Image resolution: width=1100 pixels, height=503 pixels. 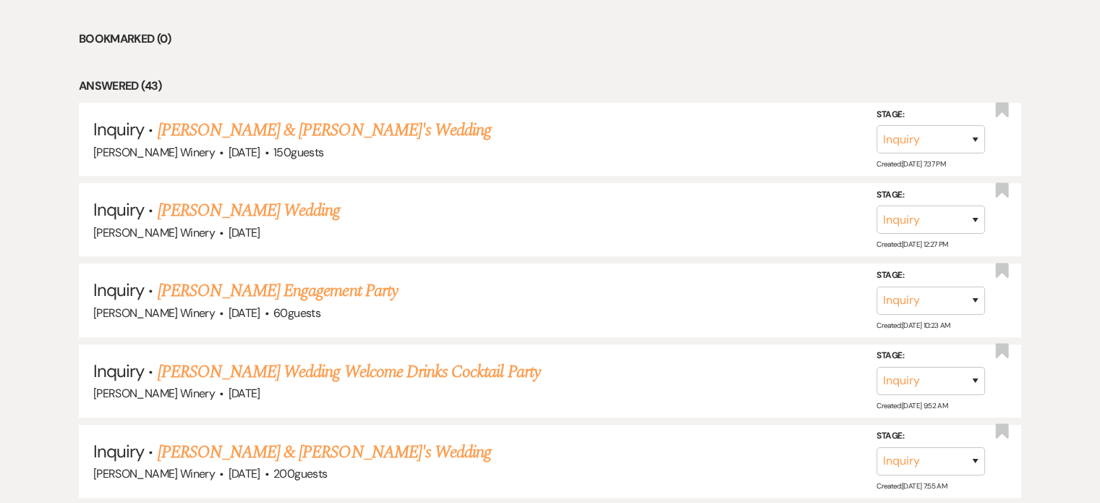 What do you see at coordinates (550, 39) in the screenshot?
I see `li: Bookmarked (0)` at bounding box center [550, 39].